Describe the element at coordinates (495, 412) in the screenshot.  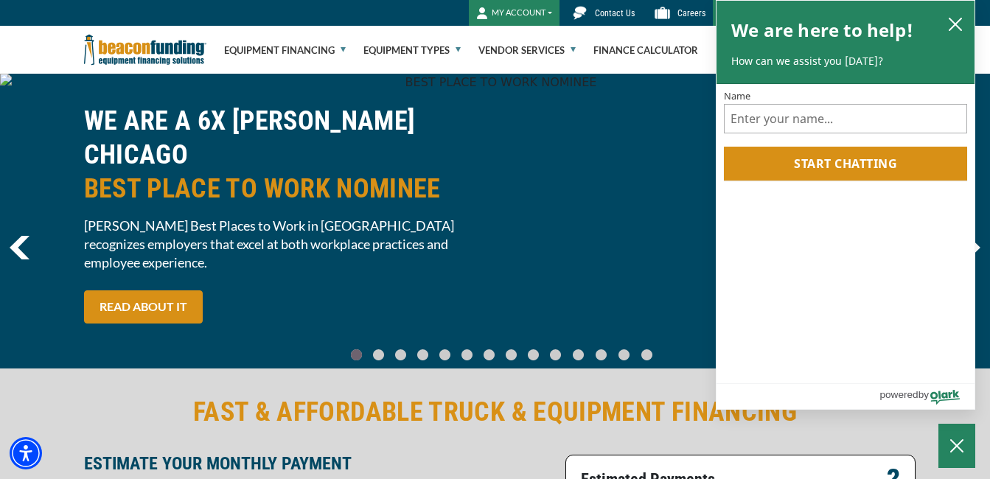
I see `h2: FAST & AFFORDABLE TRUCK & EQUIPMENT FINANCING` at that location.